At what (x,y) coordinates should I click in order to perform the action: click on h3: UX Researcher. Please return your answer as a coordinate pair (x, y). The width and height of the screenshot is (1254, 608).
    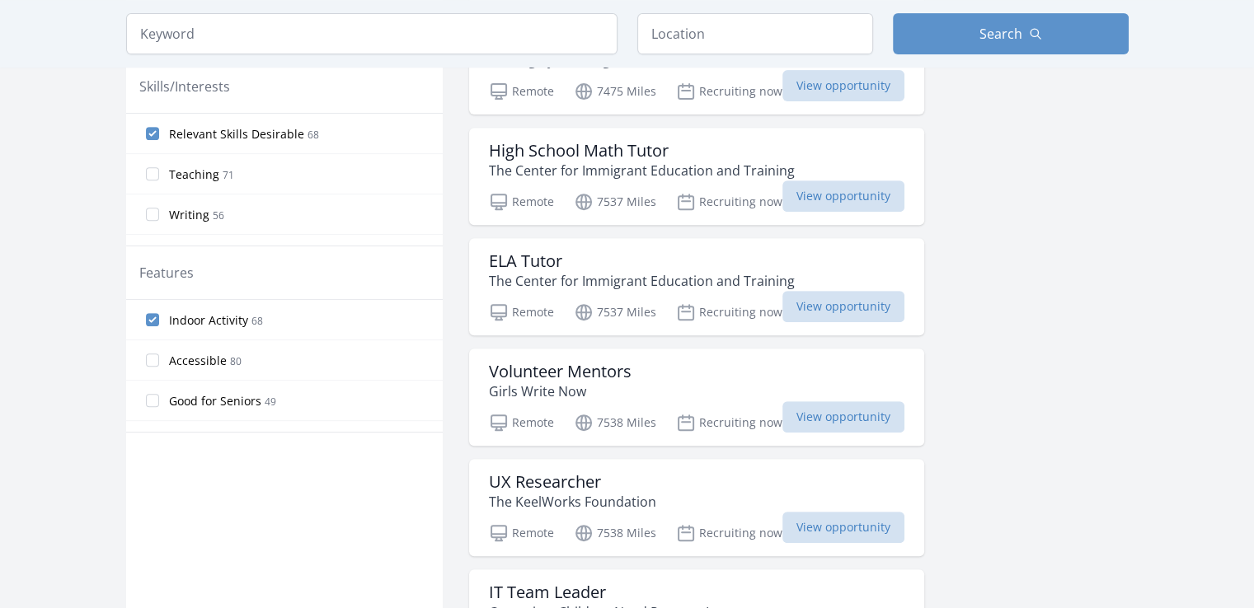
    Looking at the image, I should click on (572, 482).